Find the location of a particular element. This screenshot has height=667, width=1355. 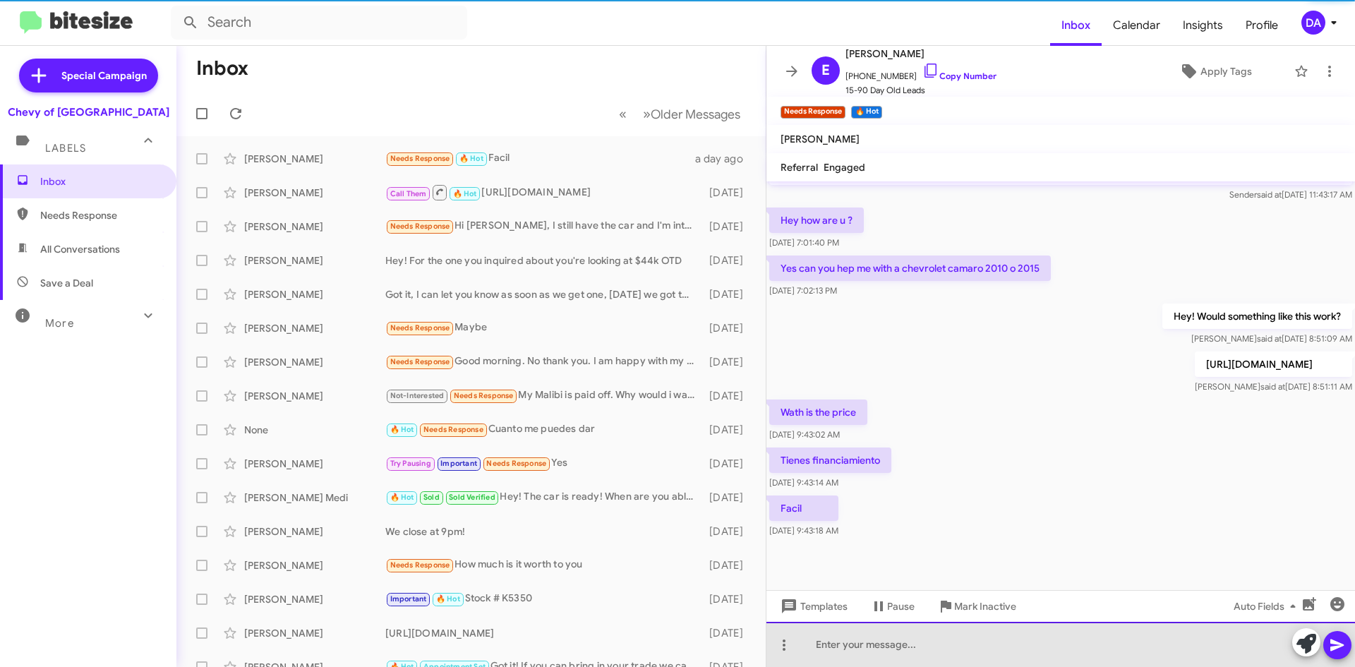

a: Inbox is located at coordinates (1075, 25).